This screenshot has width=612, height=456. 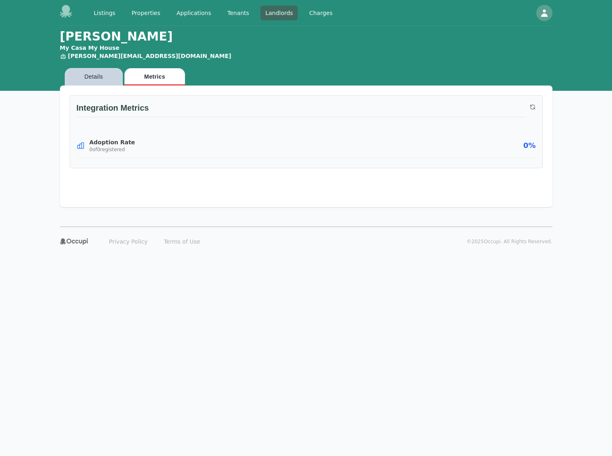 I want to click on div: My Casa My House, so click(x=149, y=48).